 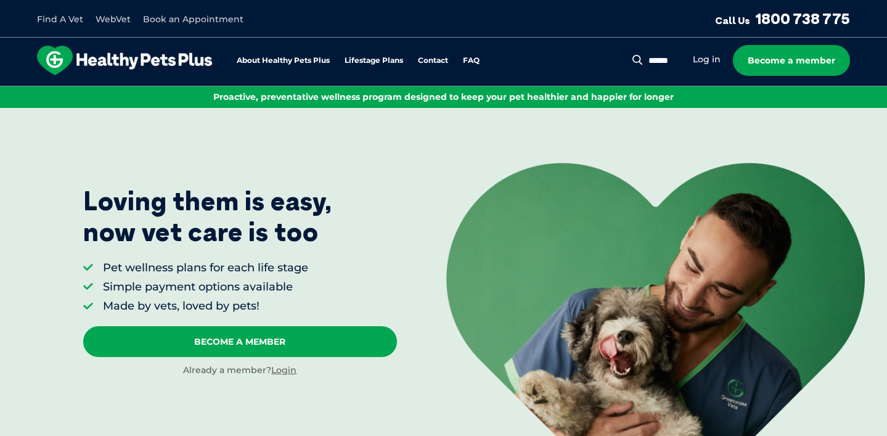 What do you see at coordinates (443, 97) in the screenshot?
I see `span: Proactive, preventative wellness program designed to keep your pet healthier and happier for longer` at bounding box center [443, 97].